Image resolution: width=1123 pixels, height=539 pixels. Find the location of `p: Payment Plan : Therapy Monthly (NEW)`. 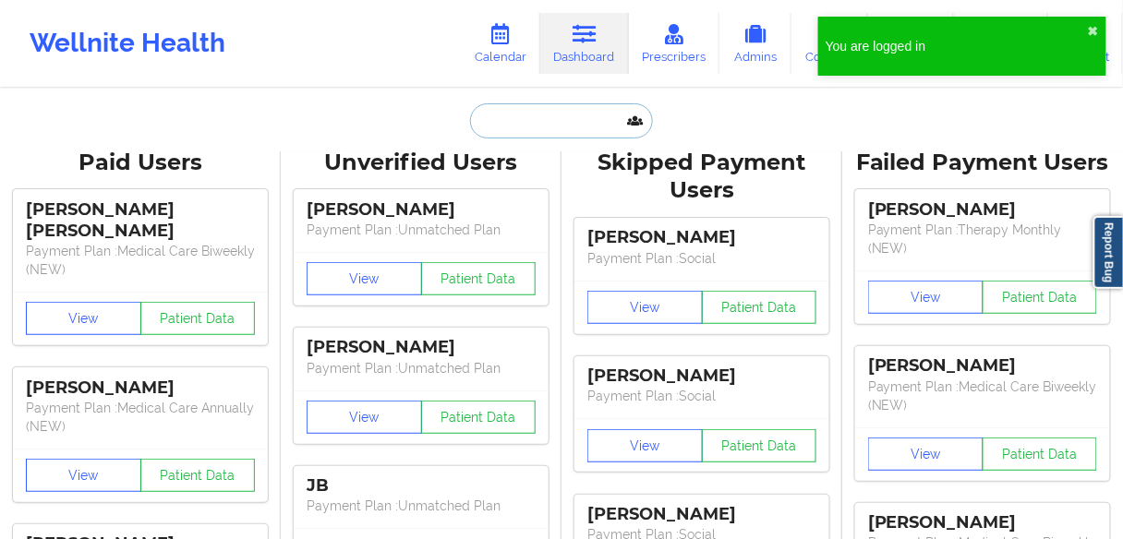

p: Payment Plan : Therapy Monthly (NEW) is located at coordinates (983, 239).